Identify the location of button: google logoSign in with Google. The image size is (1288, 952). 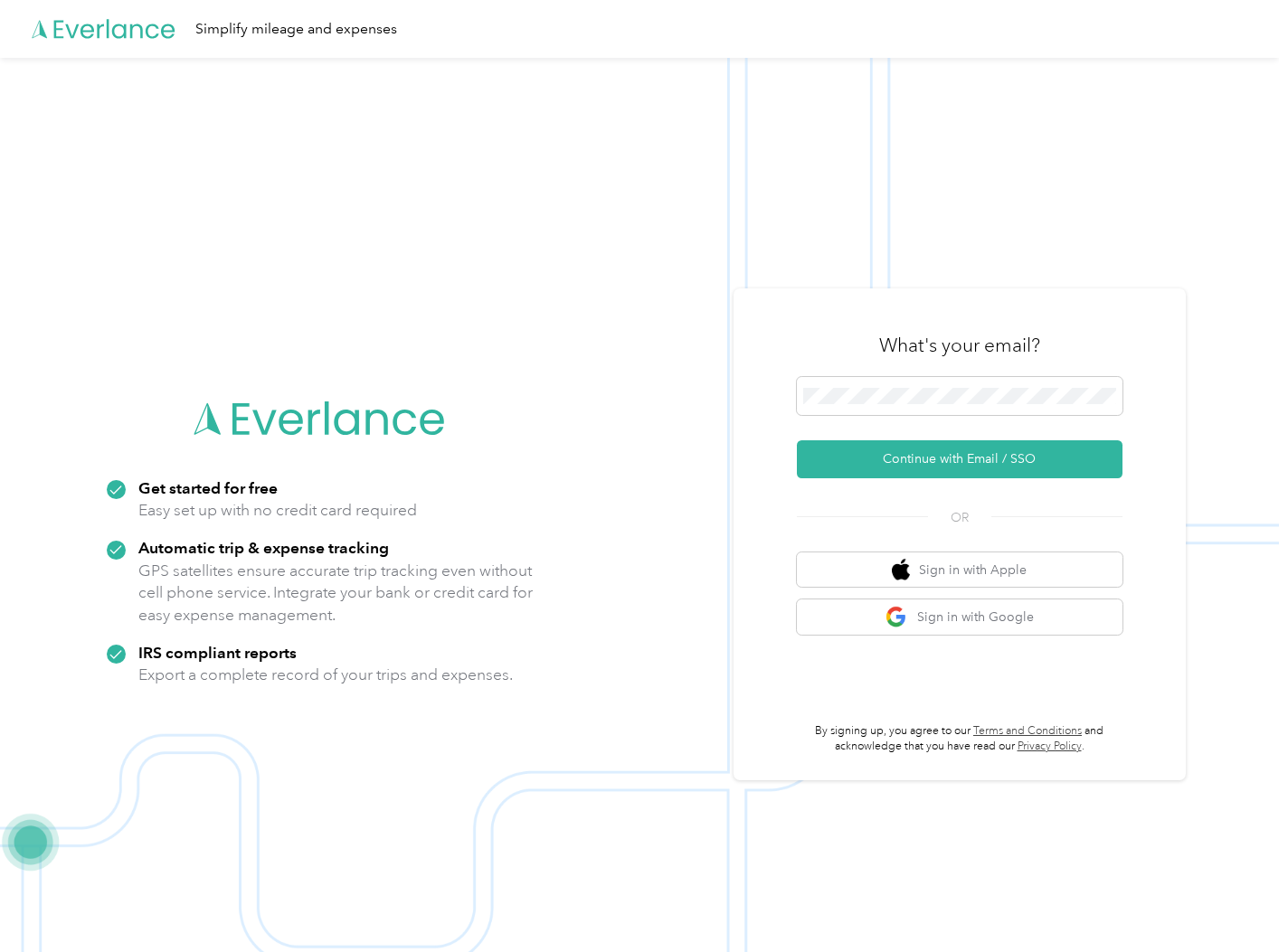
(960, 617).